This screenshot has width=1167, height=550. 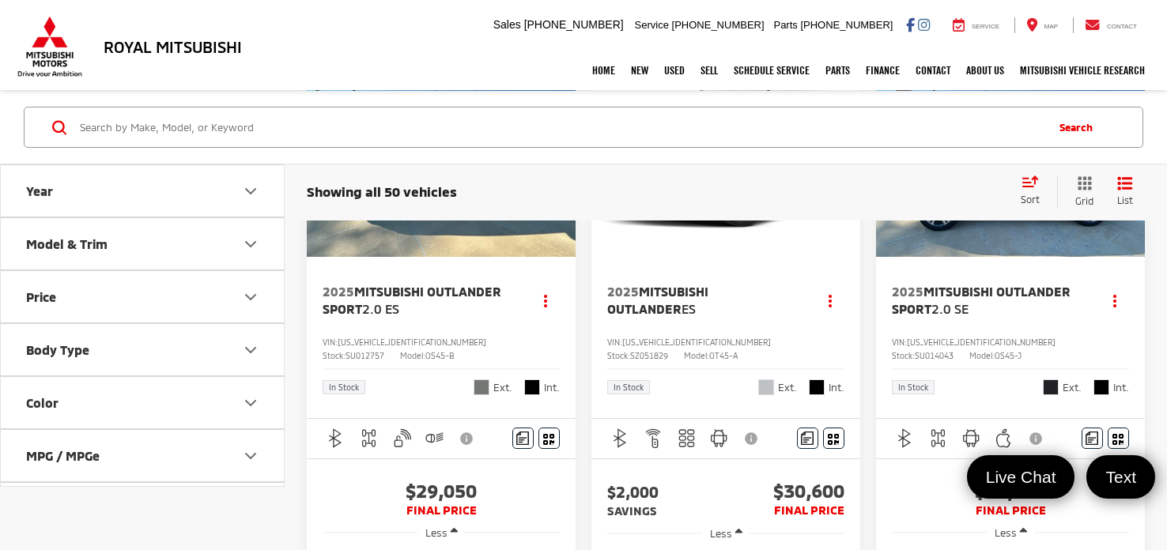 What do you see at coordinates (1081, 191) in the screenshot?
I see `button: Grid View` at bounding box center [1081, 191].